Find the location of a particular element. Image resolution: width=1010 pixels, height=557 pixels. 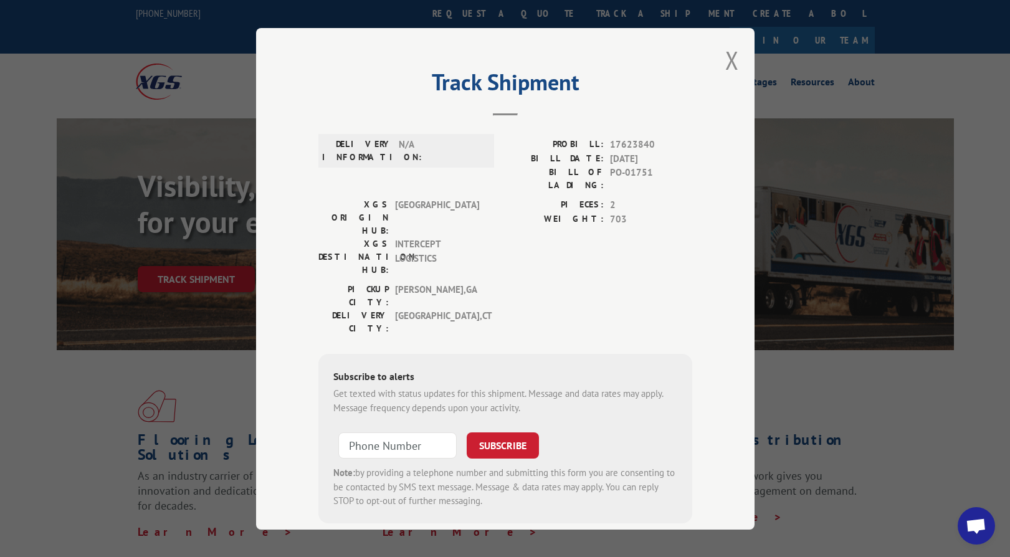

div: by providing a telephone number and submitting this form you are consenting to be contacted by SM... is located at coordinates (505, 487).